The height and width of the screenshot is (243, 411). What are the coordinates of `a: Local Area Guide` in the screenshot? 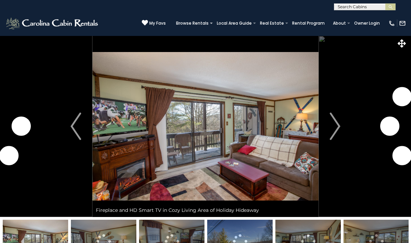 It's located at (234, 23).